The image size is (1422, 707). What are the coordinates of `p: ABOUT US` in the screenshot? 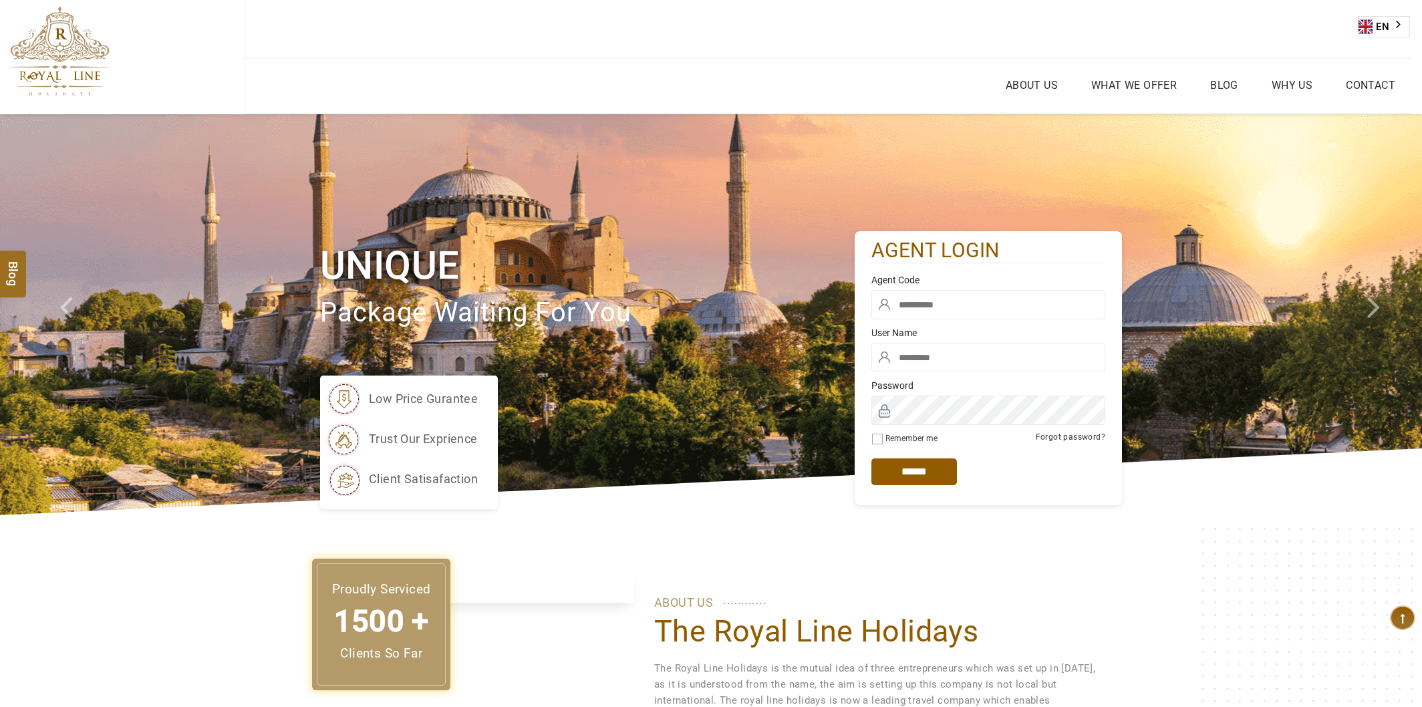 It's located at (878, 603).